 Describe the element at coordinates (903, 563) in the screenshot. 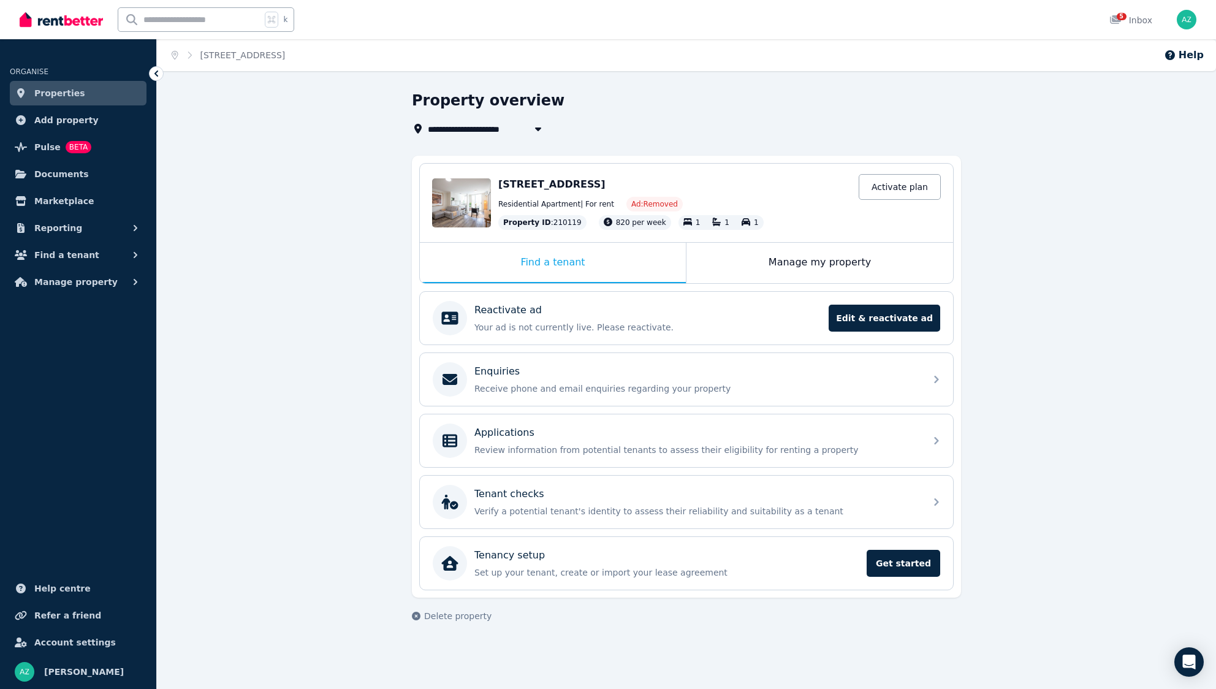

I see `span: Get started` at that location.